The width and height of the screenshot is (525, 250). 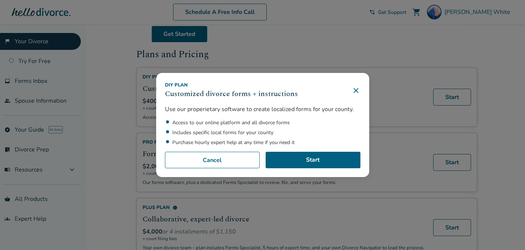 I want to click on div: DIY Plan, so click(x=231, y=85).